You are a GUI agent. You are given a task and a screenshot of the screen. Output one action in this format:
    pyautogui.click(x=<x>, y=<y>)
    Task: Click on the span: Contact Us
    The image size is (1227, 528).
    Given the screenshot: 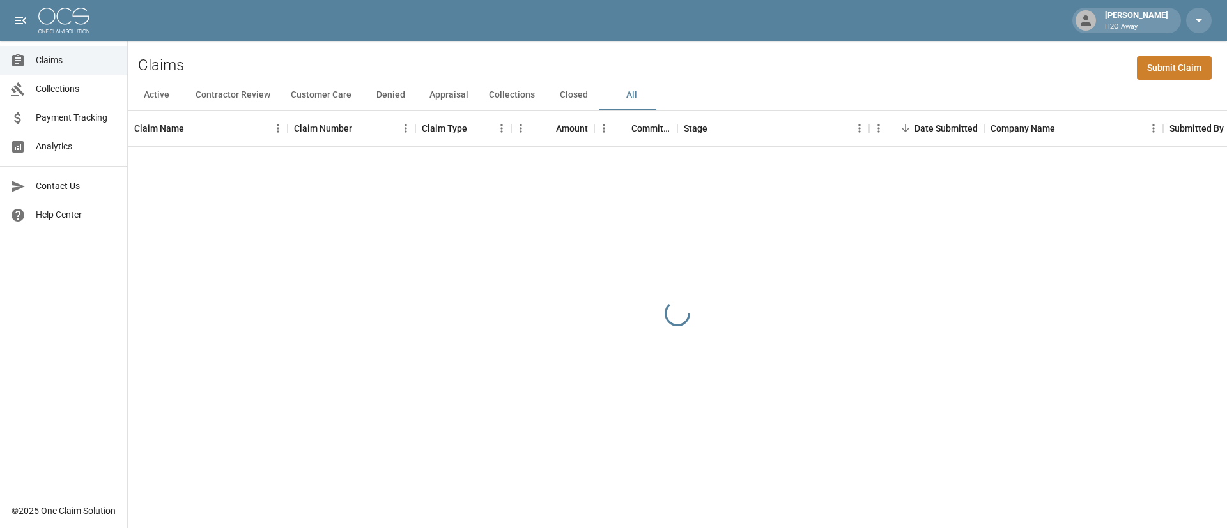 What is the action you would take?
    pyautogui.click(x=76, y=186)
    